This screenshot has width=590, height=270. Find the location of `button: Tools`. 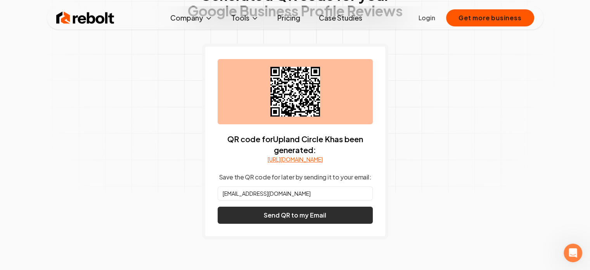

button: Tools is located at coordinates (245, 18).